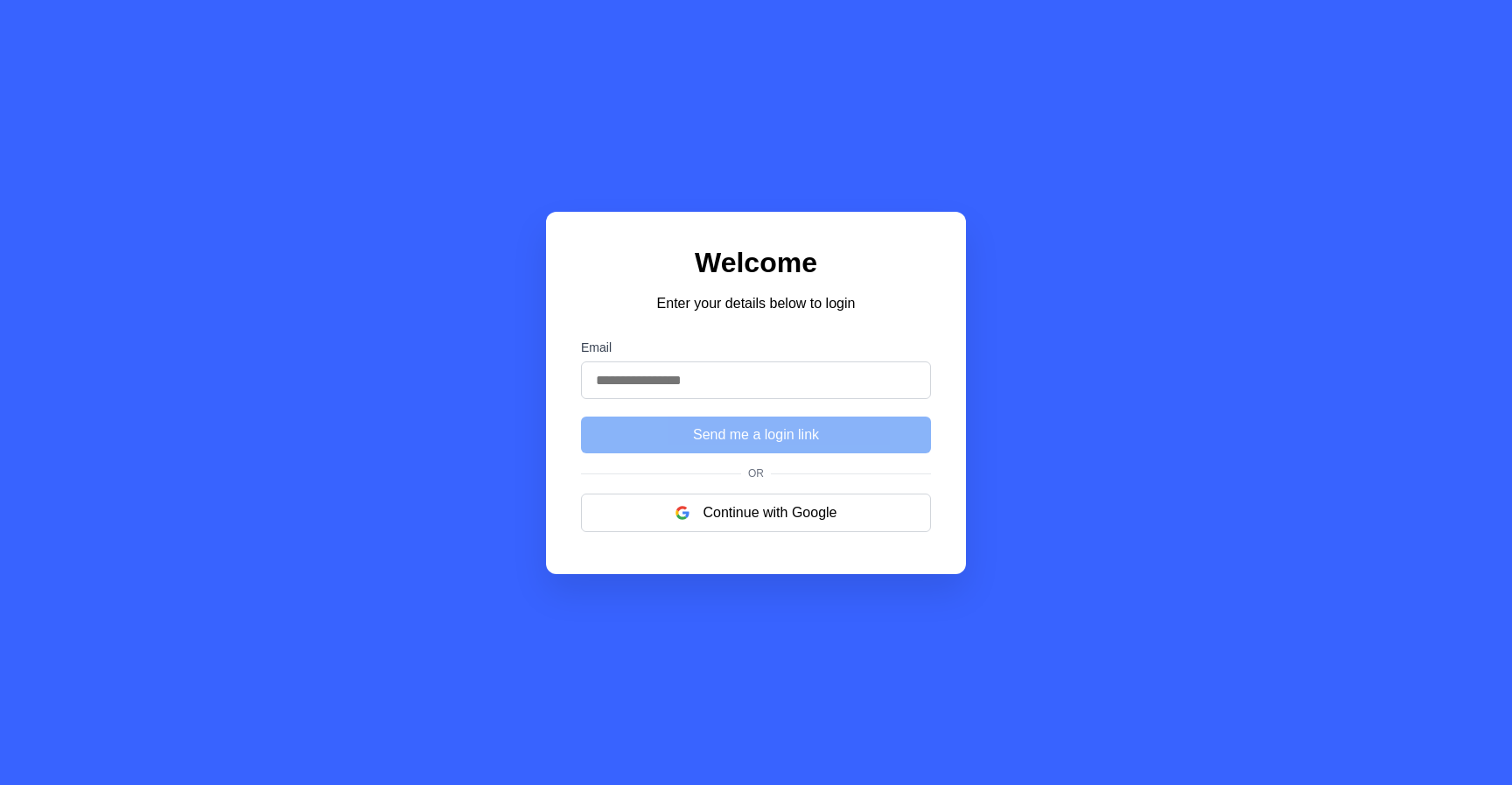 This screenshot has height=785, width=1512. What do you see at coordinates (756, 304) in the screenshot?
I see `p: Enter your details below to login` at bounding box center [756, 304].